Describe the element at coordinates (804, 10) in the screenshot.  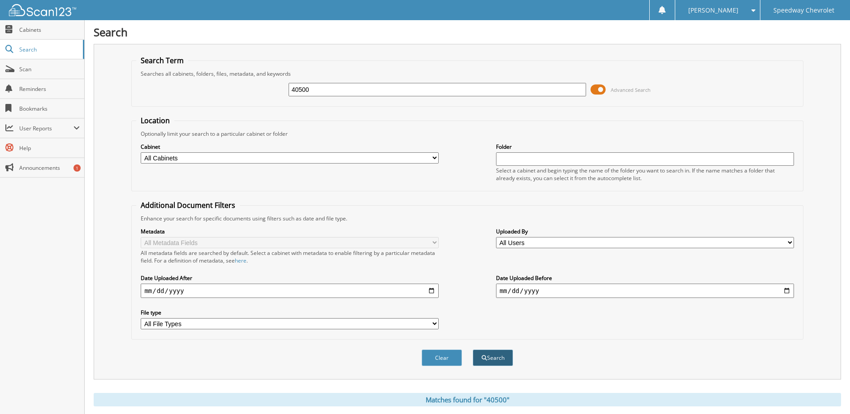
I see `span: Speedway Chevrolet` at that location.